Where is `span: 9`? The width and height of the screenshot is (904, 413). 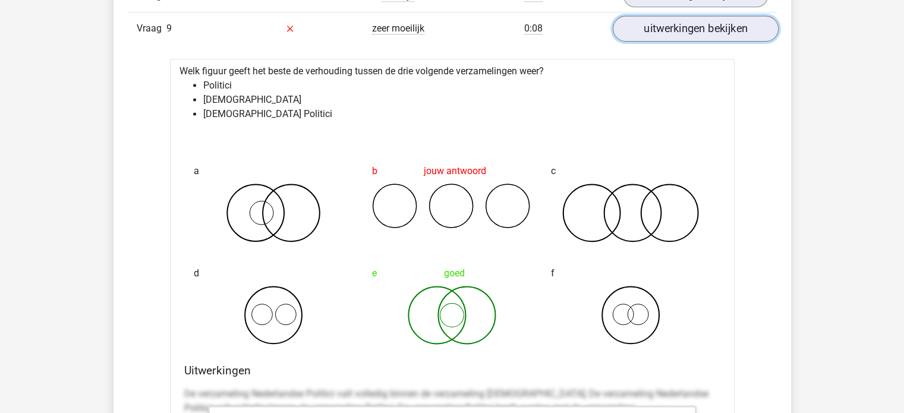 span: 9 is located at coordinates (169, 28).